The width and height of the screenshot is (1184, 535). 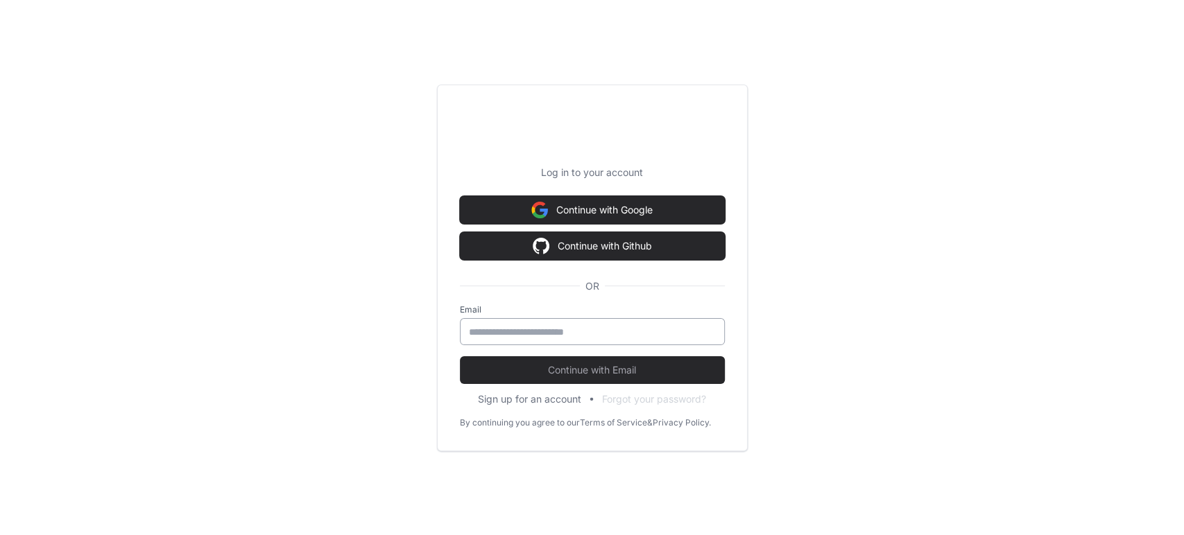 I want to click on label: Email, so click(x=592, y=310).